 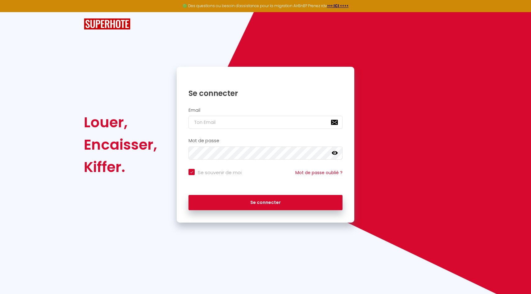 What do you see at coordinates (338, 6) in the screenshot?
I see `a: >>> ICI <<<<` at bounding box center [338, 6].